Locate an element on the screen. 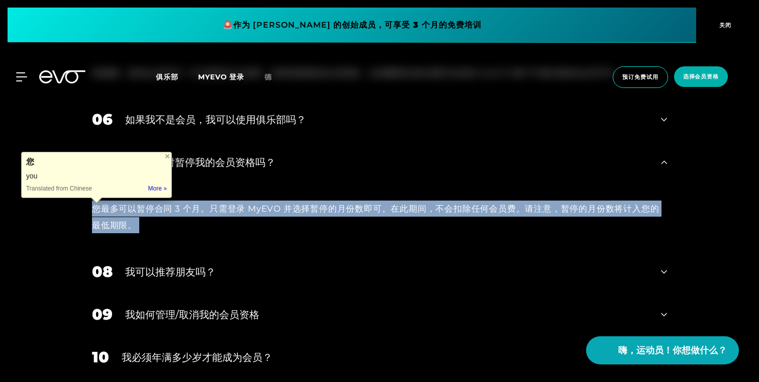 The image size is (759, 382). font: 我可以暂时暂停我的会员资格吗？ is located at coordinates (200, 162).